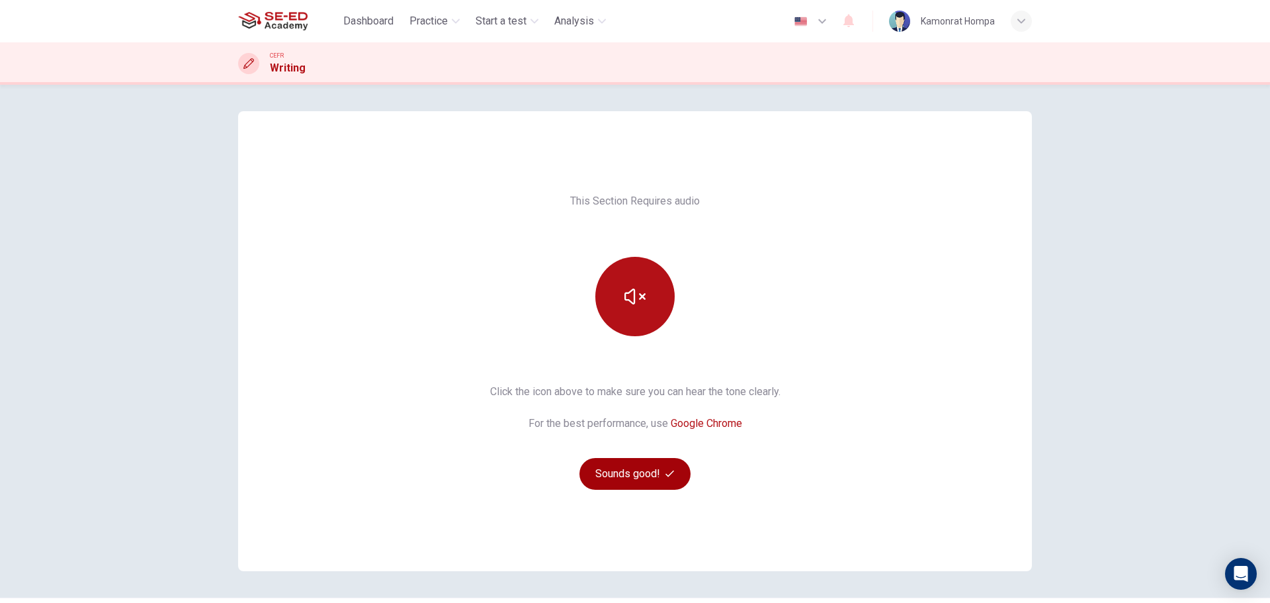  Describe the element at coordinates (800, 21) in the screenshot. I see `img: en` at that location.